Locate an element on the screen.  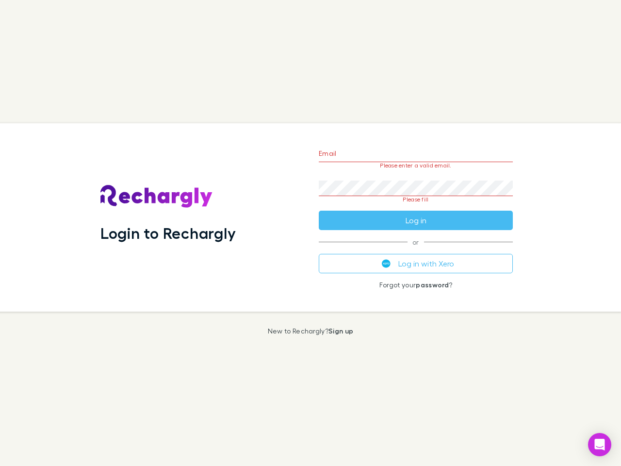
div: Open Intercom Messenger is located at coordinates (600, 445).